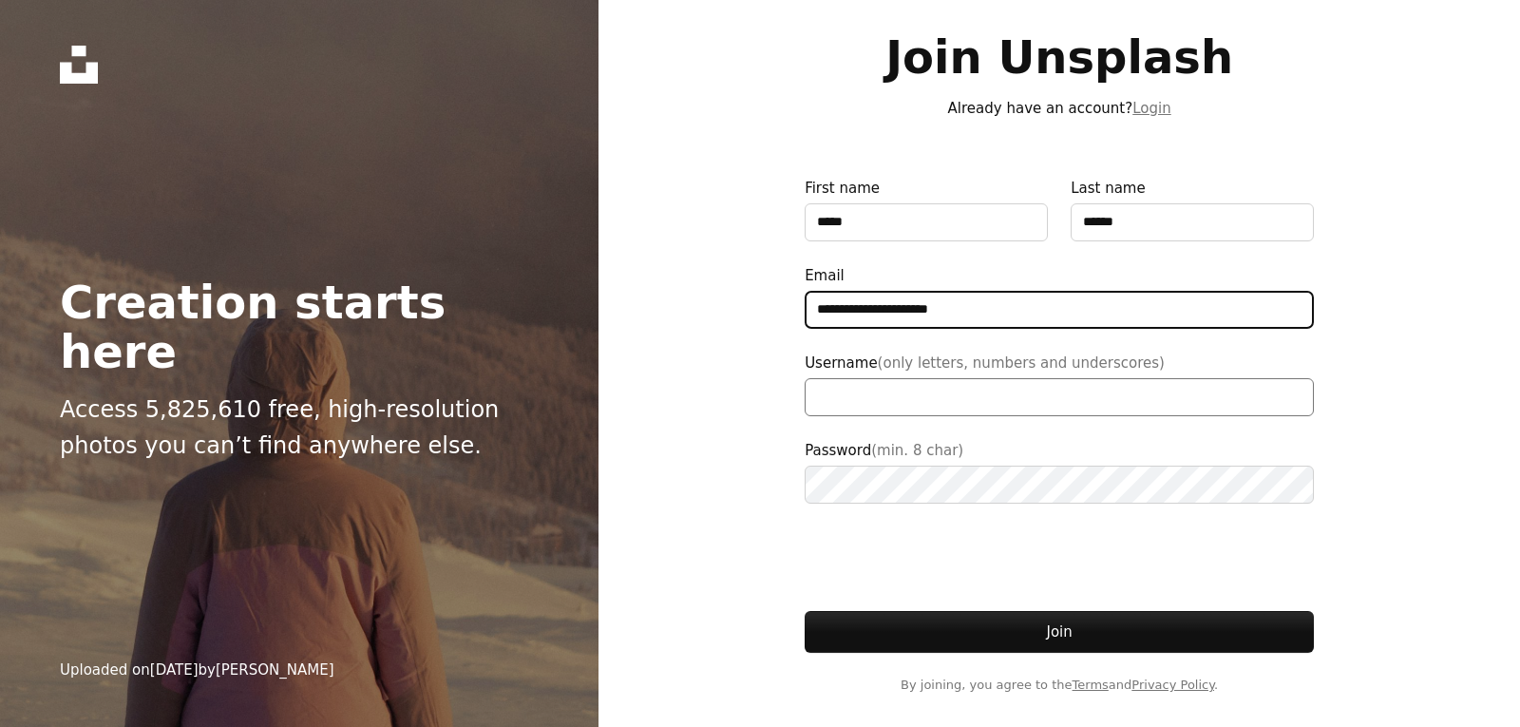 The height and width of the screenshot is (727, 1520). Describe the element at coordinates (1059, 108) in the screenshot. I see `p: Already have an account?` at that location.